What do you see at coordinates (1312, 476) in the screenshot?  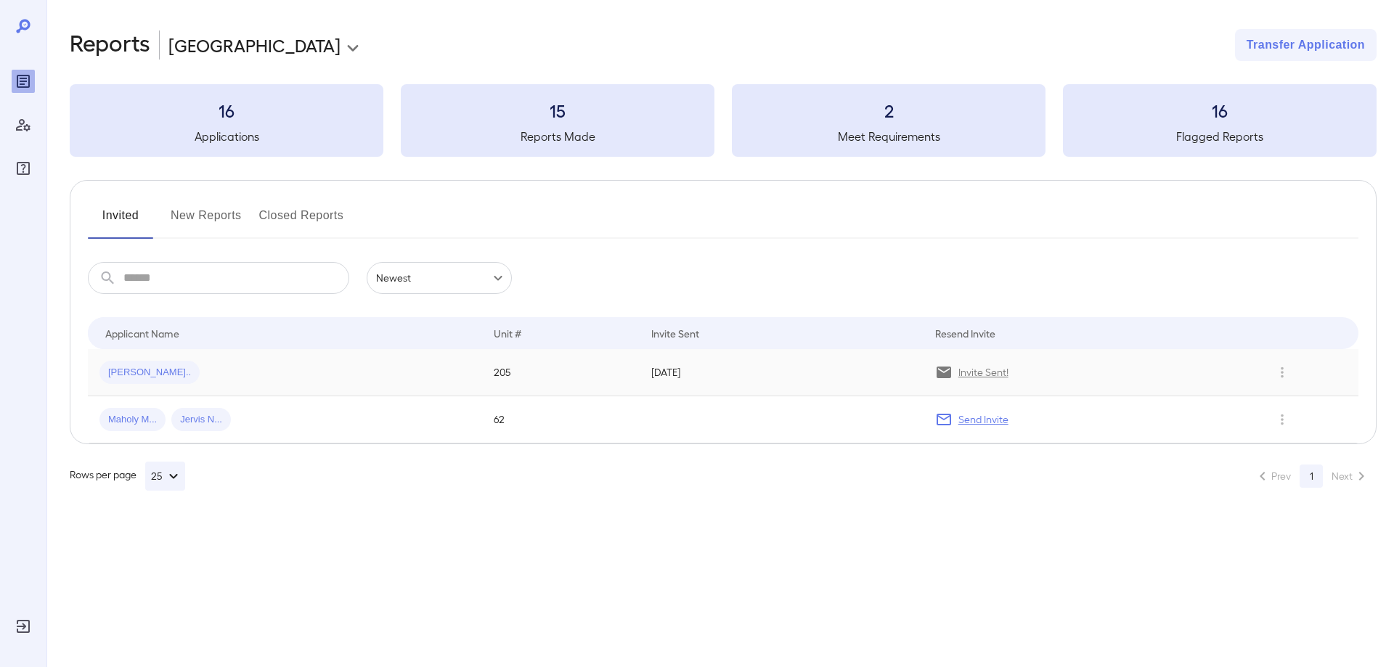 I see `nav: pagination navigation` at bounding box center [1312, 476].